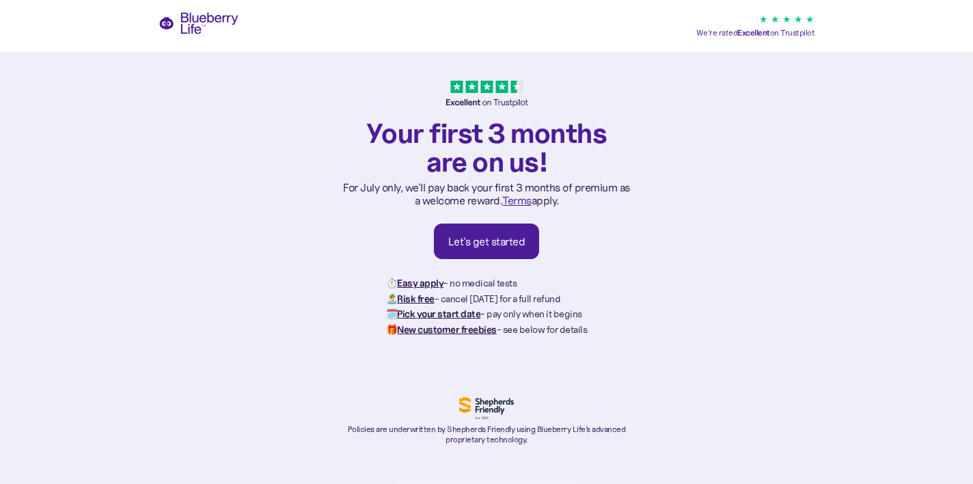  I want to click on a: Policies are underwritten by Shepherds Friendly using Blueberry Life’s advanced proprietary techn..., so click(487, 420).